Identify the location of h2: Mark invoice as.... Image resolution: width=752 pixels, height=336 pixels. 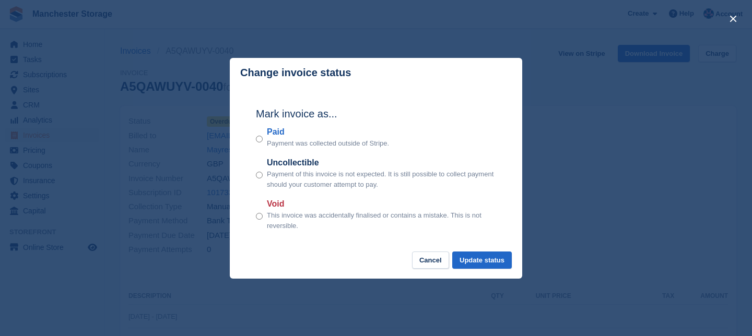
(376, 114).